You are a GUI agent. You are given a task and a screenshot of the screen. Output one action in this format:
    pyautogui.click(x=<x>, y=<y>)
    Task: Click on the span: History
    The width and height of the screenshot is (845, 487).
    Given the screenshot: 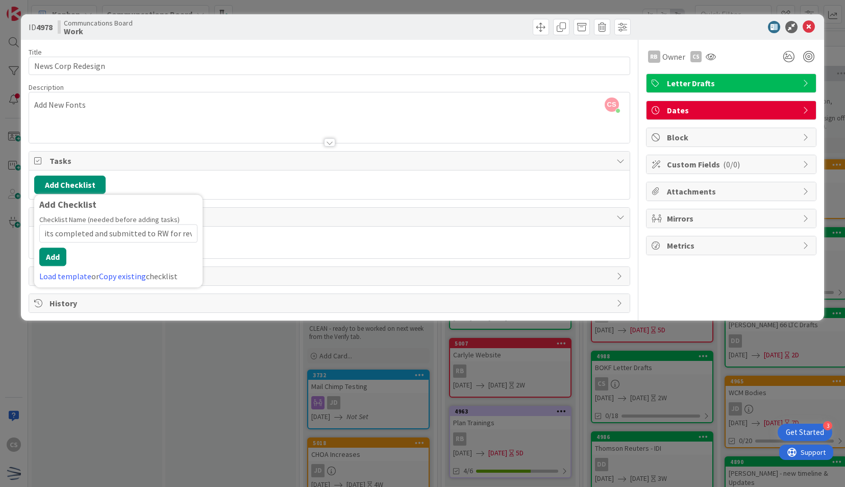 What is the action you would take?
    pyautogui.click(x=330, y=303)
    